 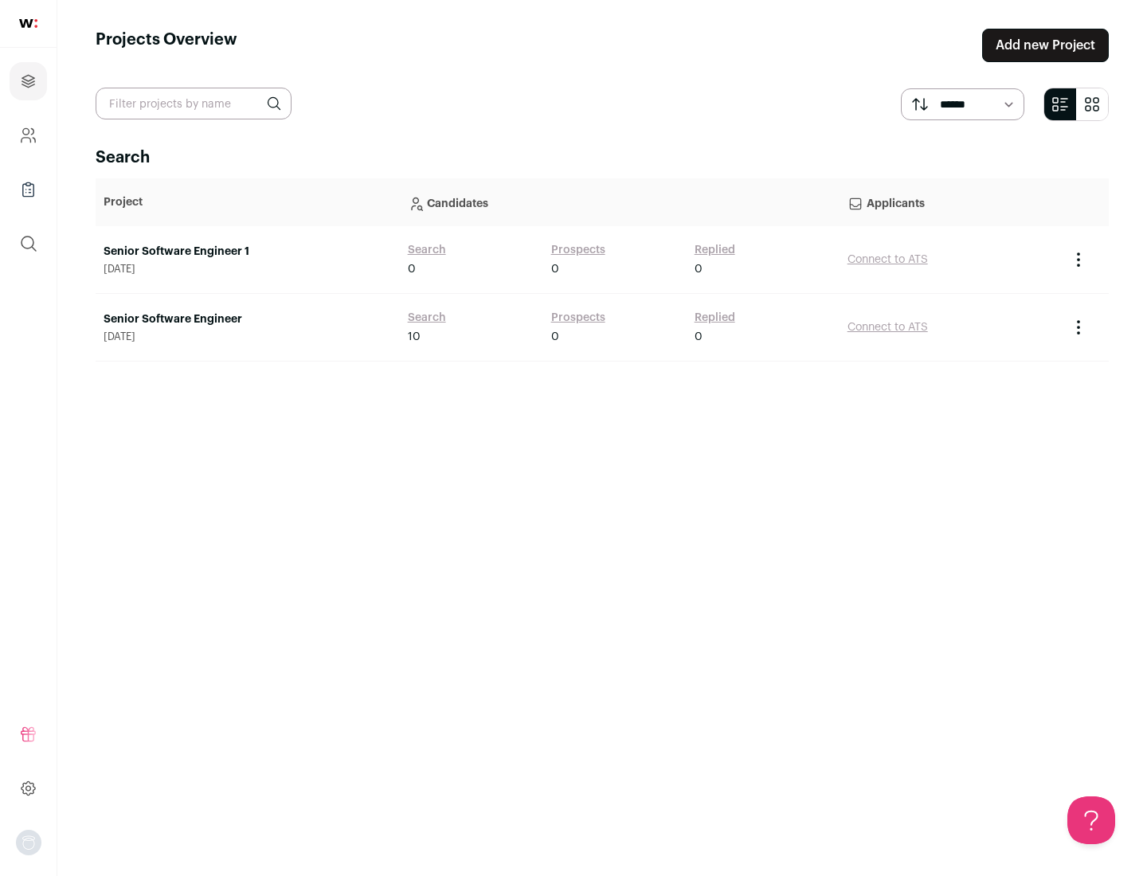 What do you see at coordinates (29, 843) in the screenshot?
I see `img: nopic.png` at bounding box center [29, 843].